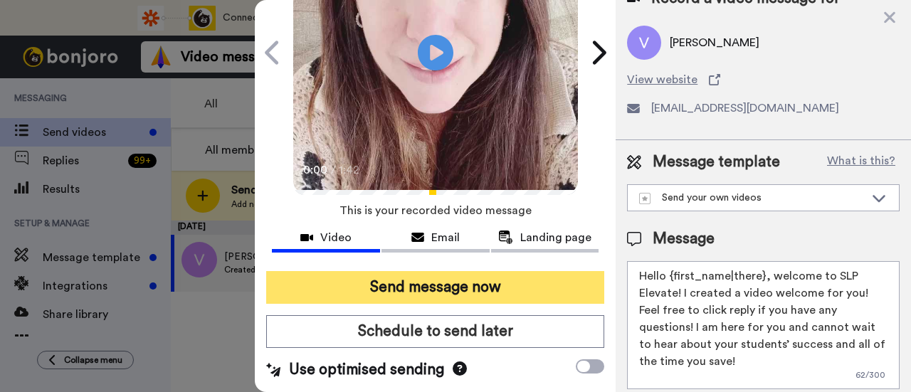 The image size is (911, 392). Describe the element at coordinates (556, 238) in the screenshot. I see `span: Landing page` at that location.